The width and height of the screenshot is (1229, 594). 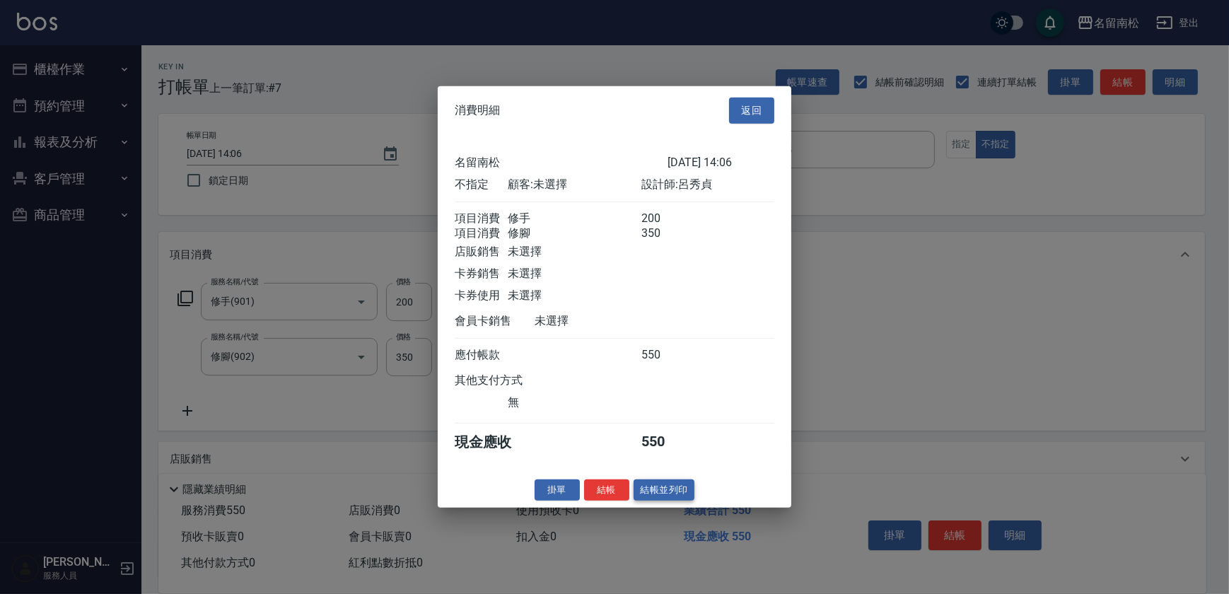 I want to click on div: 不指定, so click(x=481, y=184).